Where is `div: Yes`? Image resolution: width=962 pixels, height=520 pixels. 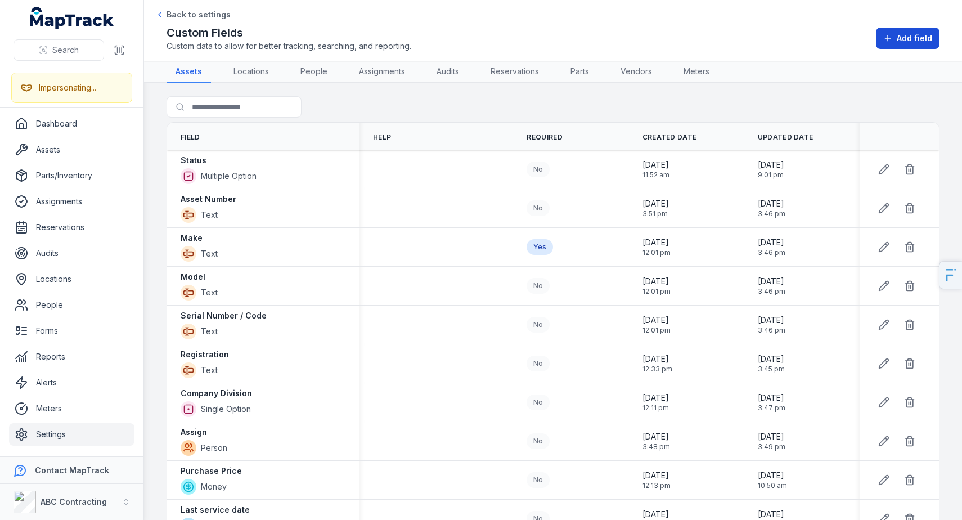 div: Yes is located at coordinates (540, 247).